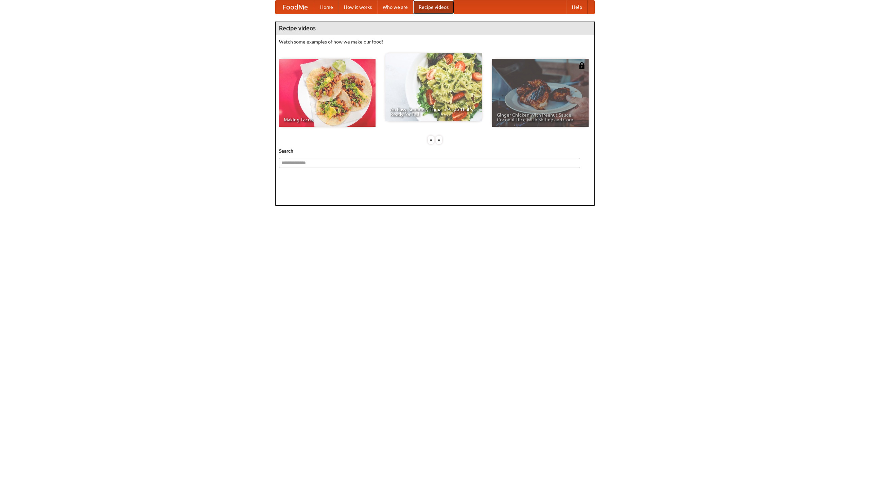  I want to click on a: An Easy, Summery Tomato Pasta That's Ready for Fall, so click(434, 87).